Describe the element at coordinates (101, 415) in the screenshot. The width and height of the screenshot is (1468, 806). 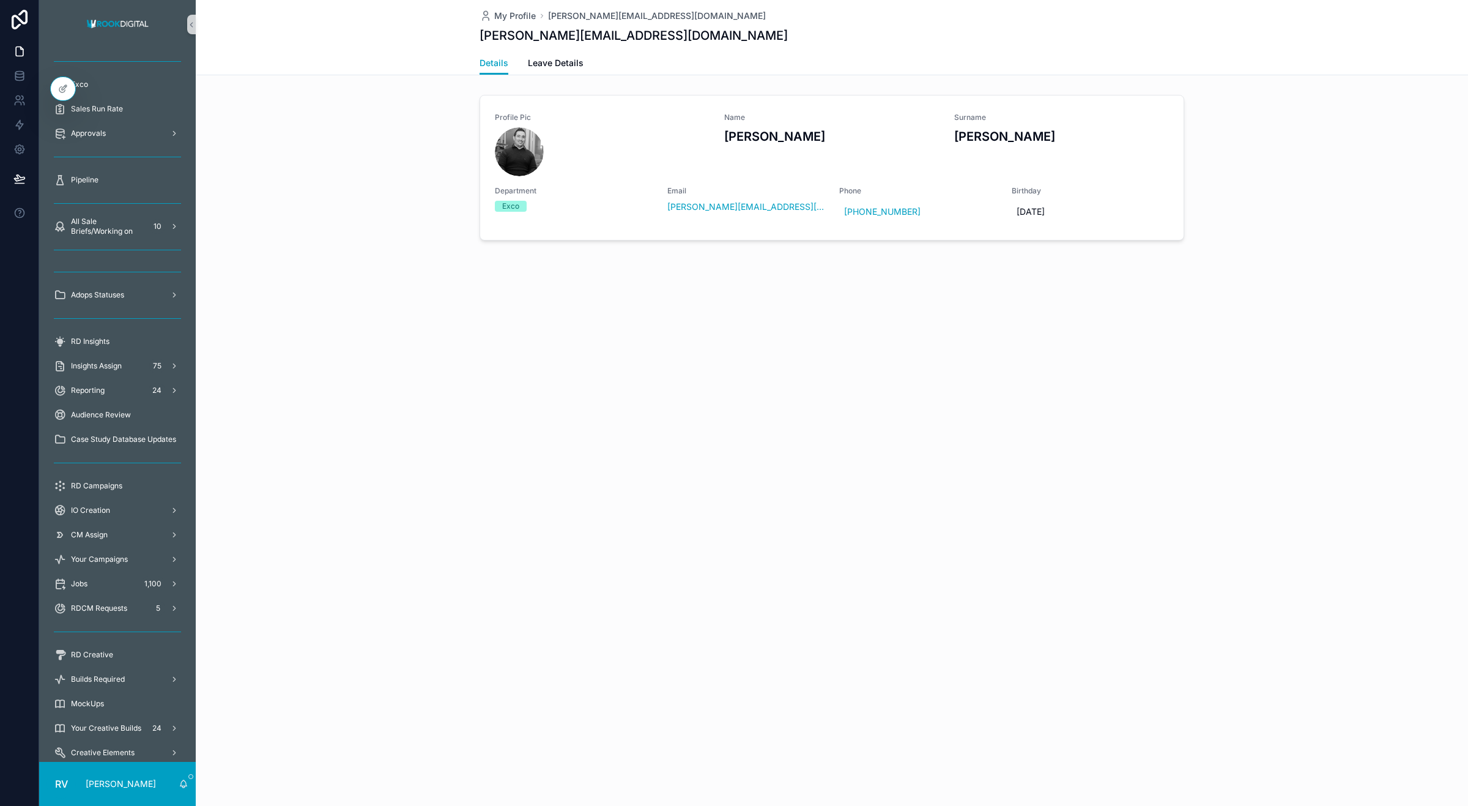
I see `span: Audience Review` at that location.